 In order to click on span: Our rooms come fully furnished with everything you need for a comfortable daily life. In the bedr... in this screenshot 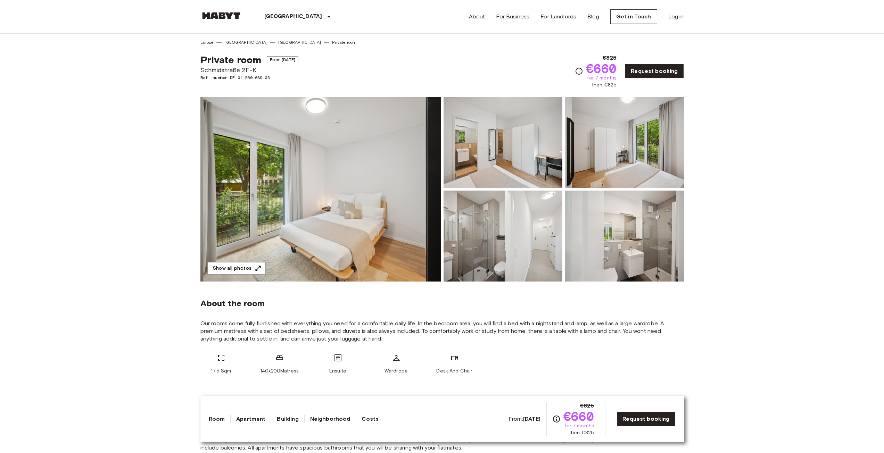, I will do `click(442, 331)`.